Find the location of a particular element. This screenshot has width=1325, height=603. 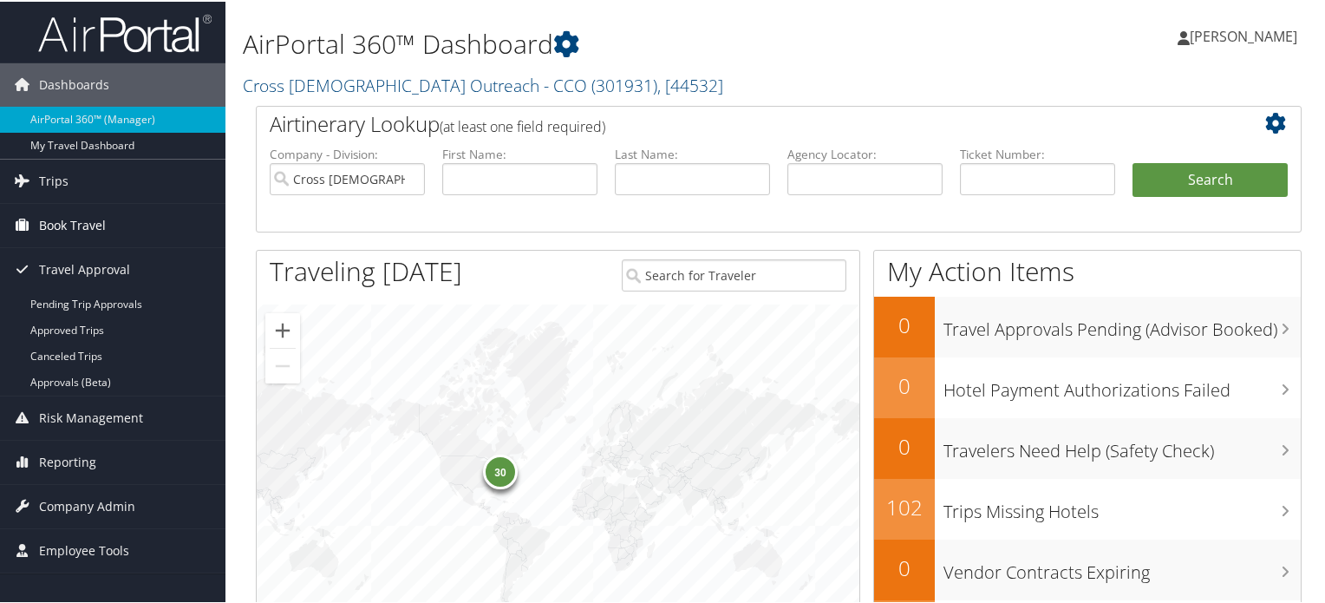

label: Company - Division: is located at coordinates (347, 153).